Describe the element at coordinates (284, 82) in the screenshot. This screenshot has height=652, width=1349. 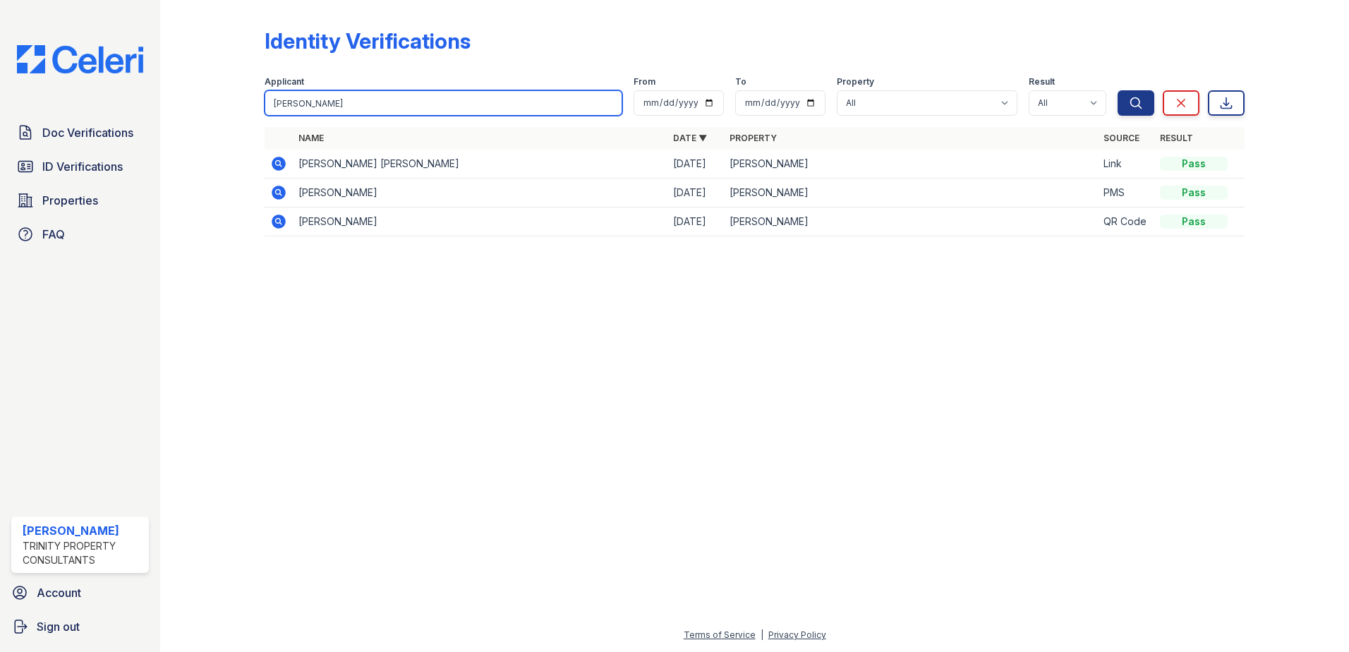
I see `label: Applicant` at that location.